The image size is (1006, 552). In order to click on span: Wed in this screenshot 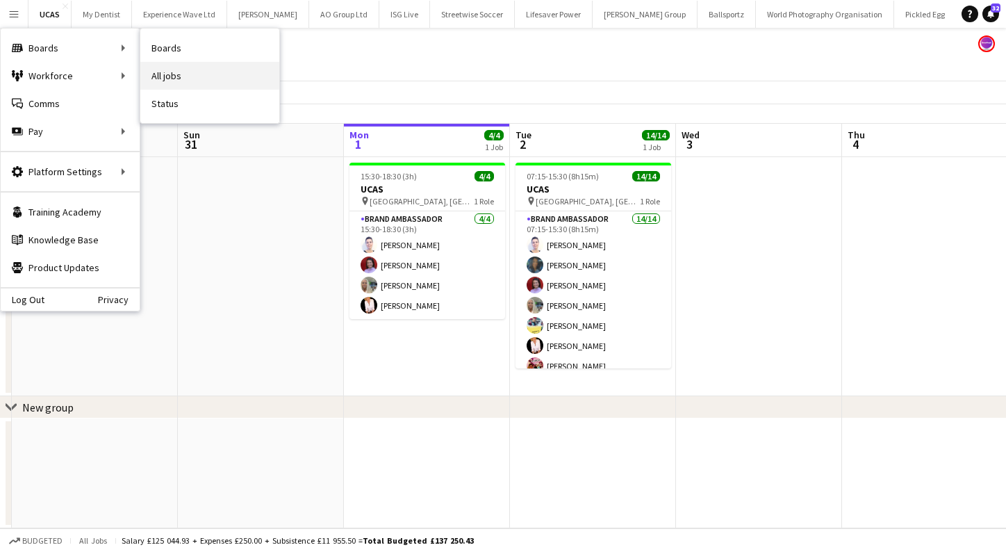, I will do `click(691, 135)`.